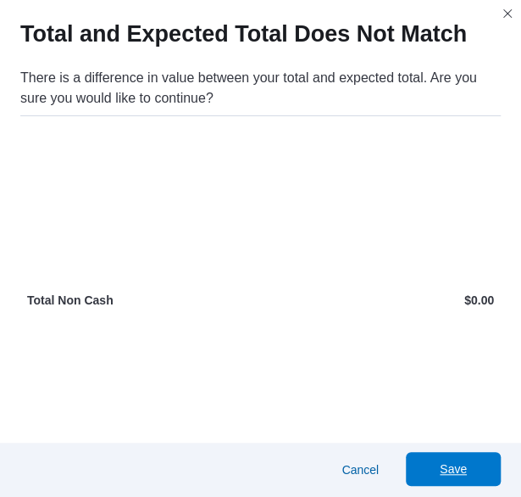  Describe the element at coordinates (453, 469) in the screenshot. I see `span: Save` at that location.